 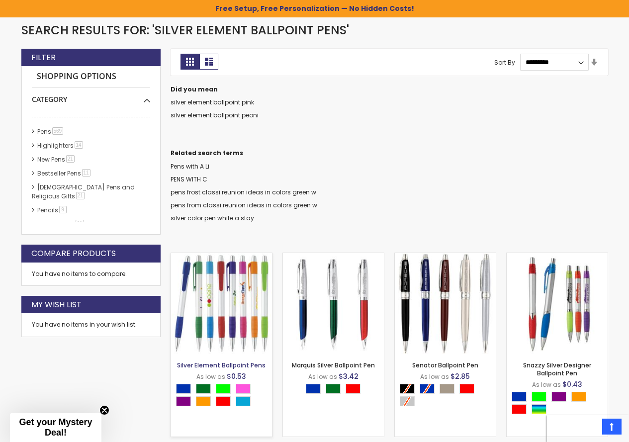 I want to click on div: You have no items to compare., so click(x=91, y=274).